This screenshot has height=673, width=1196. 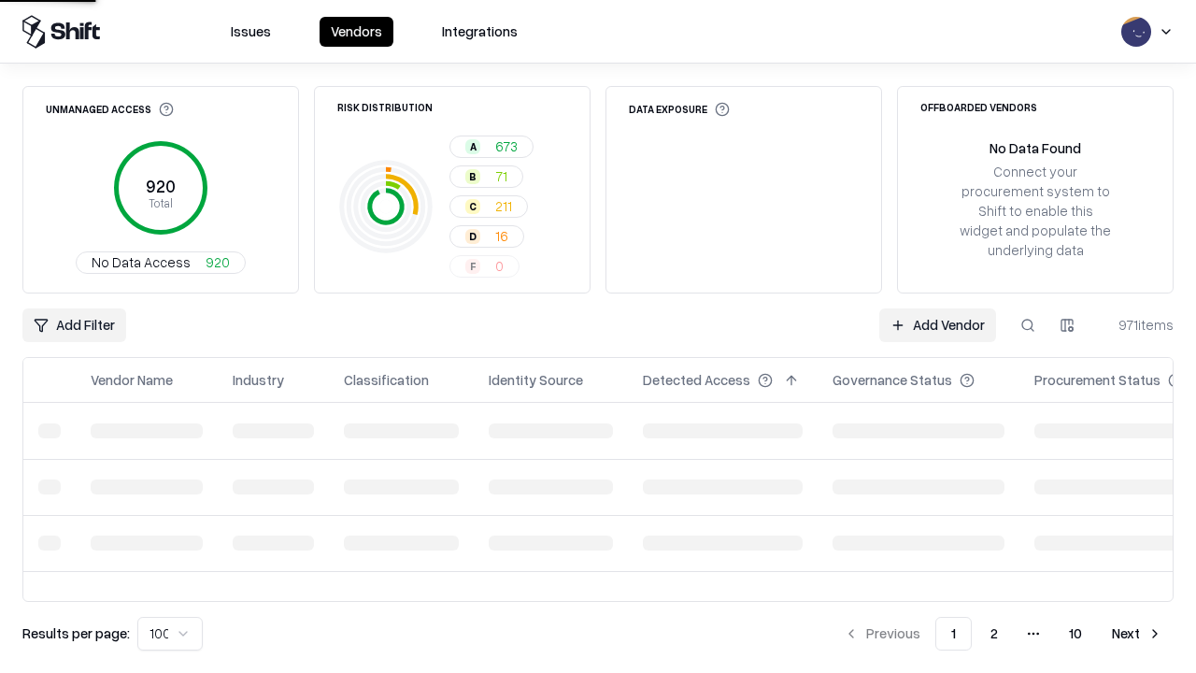 What do you see at coordinates (109, 109) in the screenshot?
I see `div: Unmanaged Access` at bounding box center [109, 109].